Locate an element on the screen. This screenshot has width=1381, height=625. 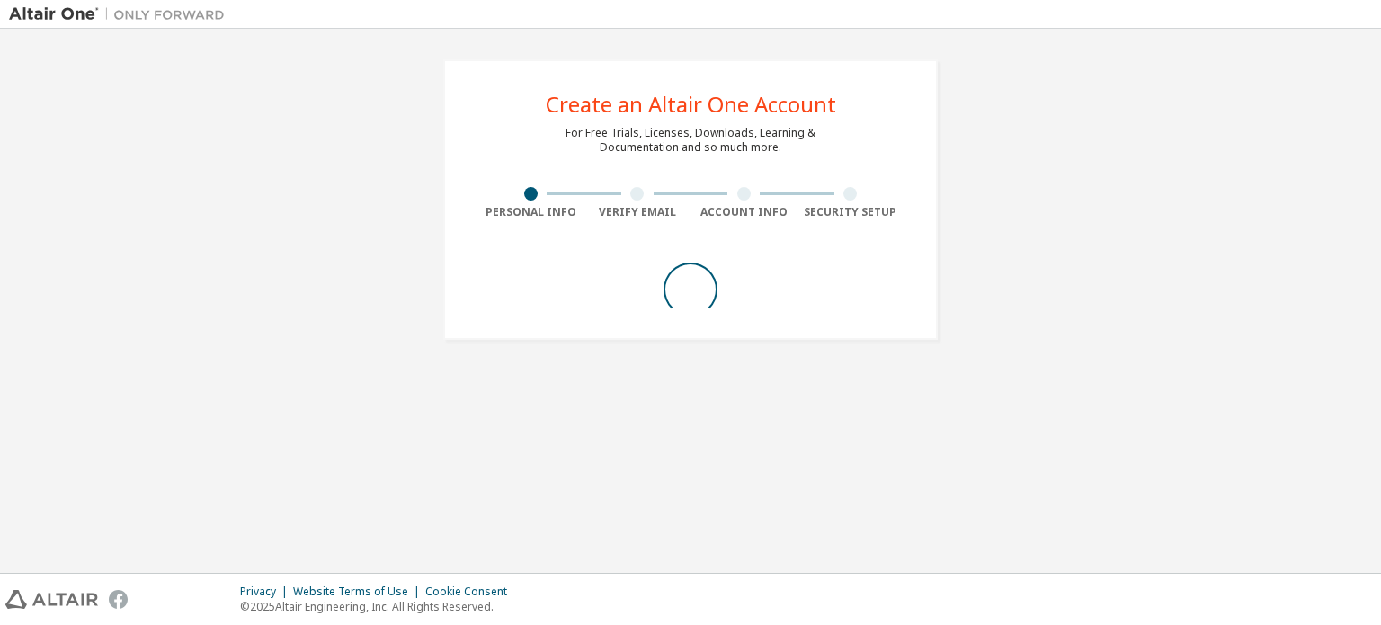
p: © 2025 Altair Engineering, Inc. All Rights Reserved. is located at coordinates (378, 606).